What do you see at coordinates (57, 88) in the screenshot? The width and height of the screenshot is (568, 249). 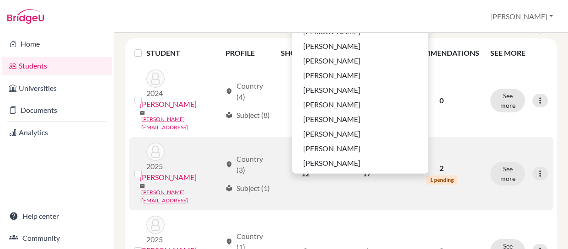 I see `a: Universities` at bounding box center [57, 88].